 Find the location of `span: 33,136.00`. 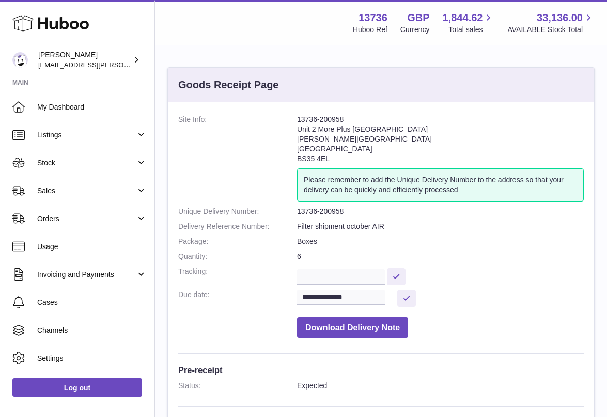

span: 33,136.00 is located at coordinates (559, 18).